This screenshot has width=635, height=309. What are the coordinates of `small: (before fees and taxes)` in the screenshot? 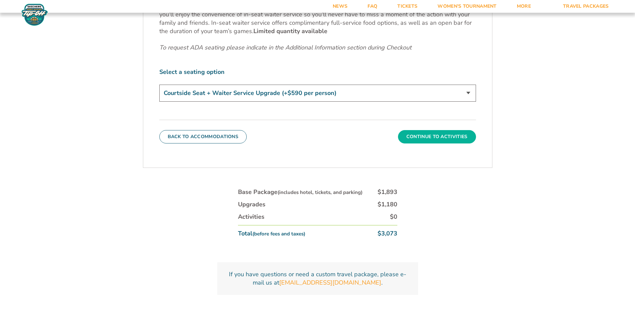 It's located at (279, 234).